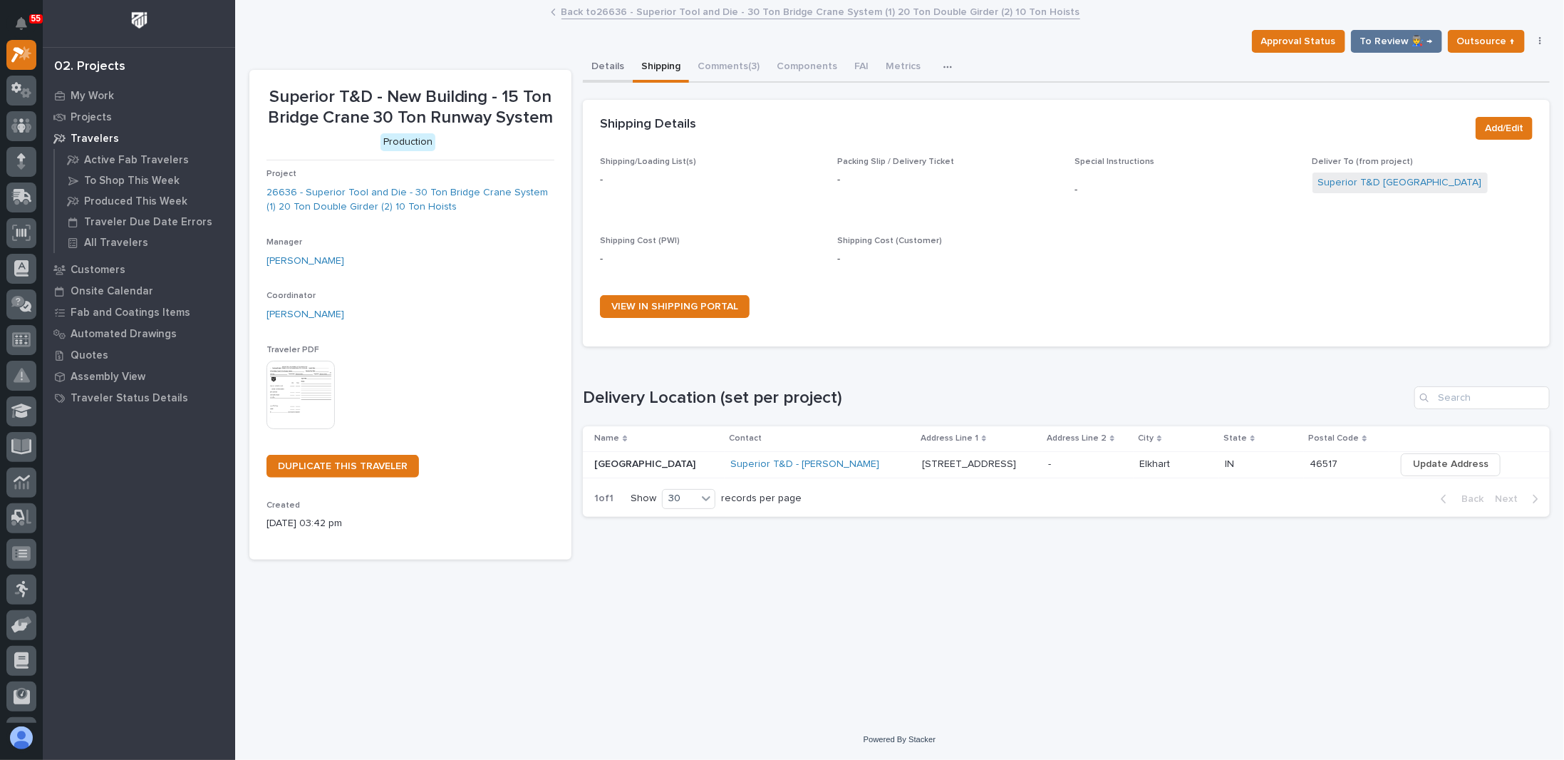 This screenshot has height=760, width=1564. I want to click on a: 26636 - Superior Tool and Die - 30 Ton Bridge Crane System (1) 20 Ton Double Girder (2) 10 Ton Ho..., so click(411, 200).